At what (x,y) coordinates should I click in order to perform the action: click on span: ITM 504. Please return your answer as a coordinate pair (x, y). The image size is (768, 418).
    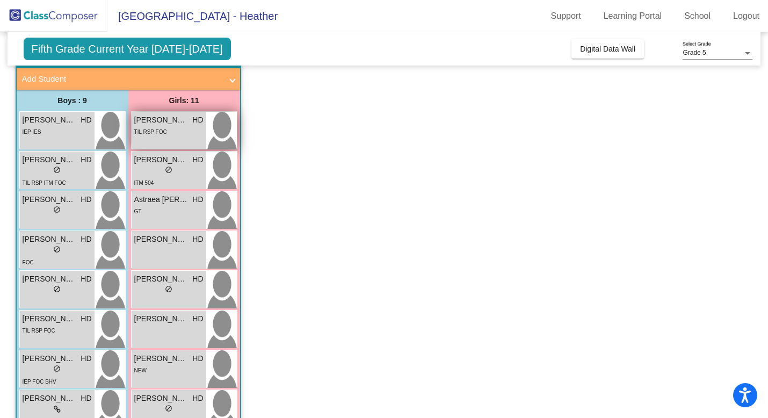
    Looking at the image, I should click on (144, 183).